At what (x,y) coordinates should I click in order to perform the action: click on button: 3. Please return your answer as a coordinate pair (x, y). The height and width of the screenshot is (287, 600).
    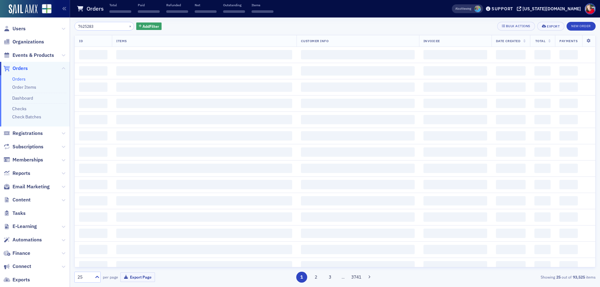
    Looking at the image, I should click on (330, 277).